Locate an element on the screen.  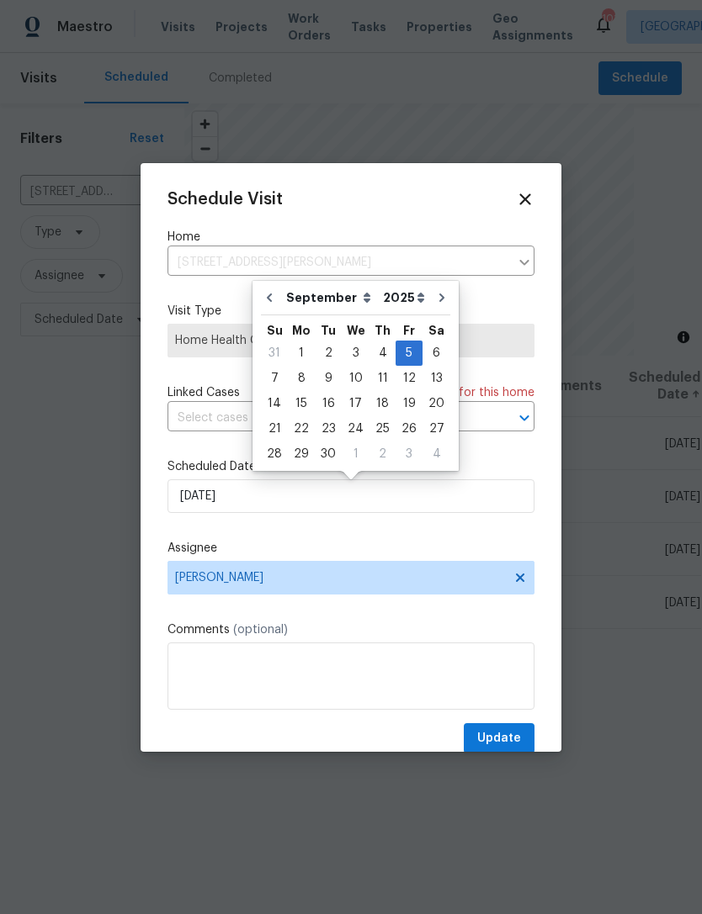
div: 15 is located at coordinates (301, 404).